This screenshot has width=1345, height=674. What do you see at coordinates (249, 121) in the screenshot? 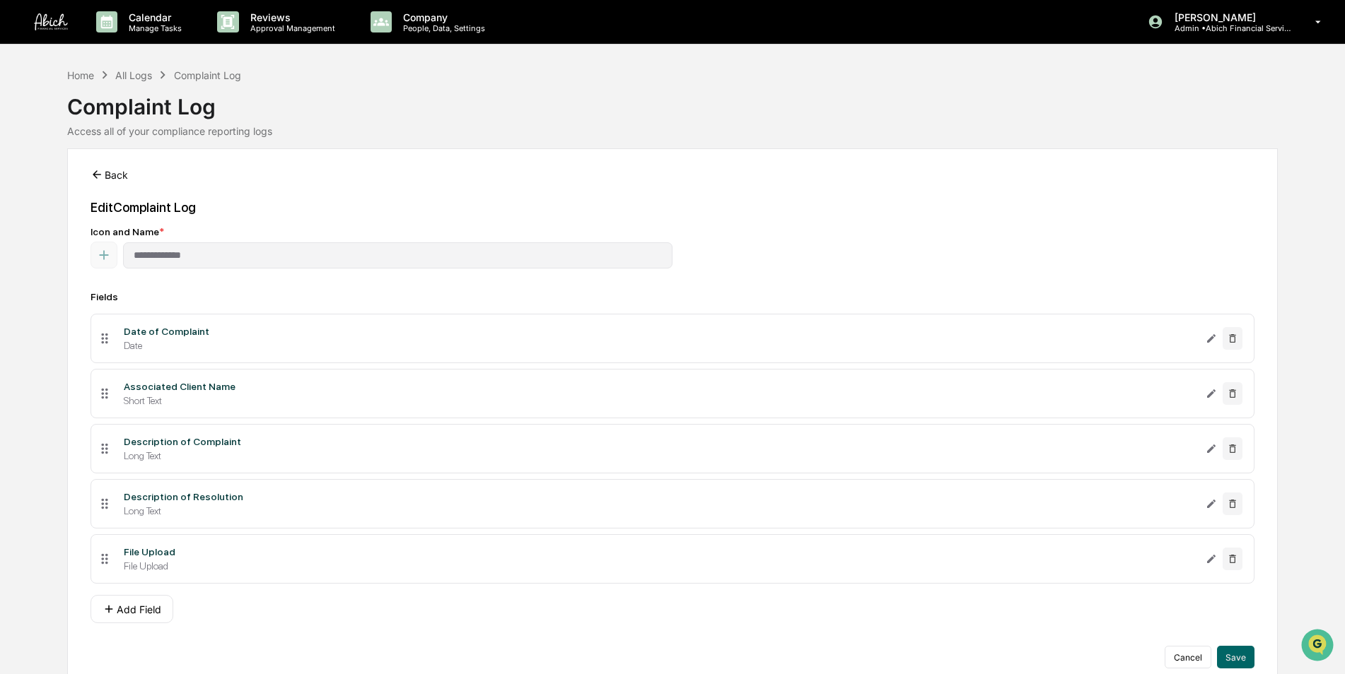
I see `button: Start new chat` at bounding box center [249, 121].